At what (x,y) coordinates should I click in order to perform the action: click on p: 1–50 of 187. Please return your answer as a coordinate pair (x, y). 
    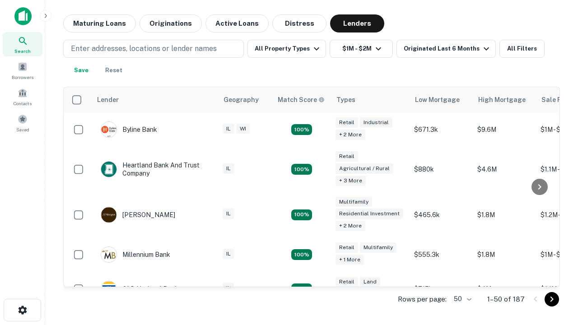
    Looking at the image, I should click on (506, 299).